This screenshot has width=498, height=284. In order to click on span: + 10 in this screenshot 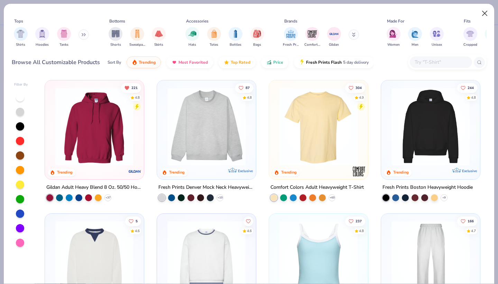, I will do `click(220, 198)`.